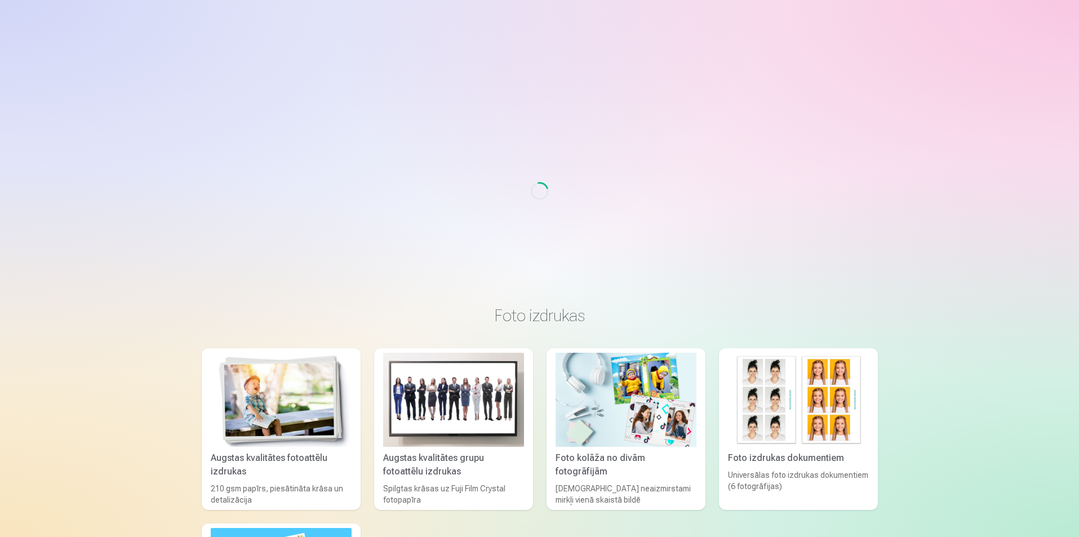 The height and width of the screenshot is (537, 1079). What do you see at coordinates (798, 429) in the screenshot?
I see `a: Foto izdrukas dokumentiemFoto izdrukas dokumentiemUniversālas foto izdrukas dokumentiem (6 fotogr...` at bounding box center [798, 429].